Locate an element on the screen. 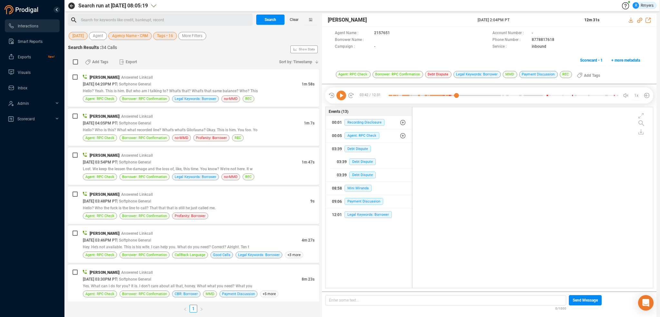  span: Search is located at coordinates (270, 20).